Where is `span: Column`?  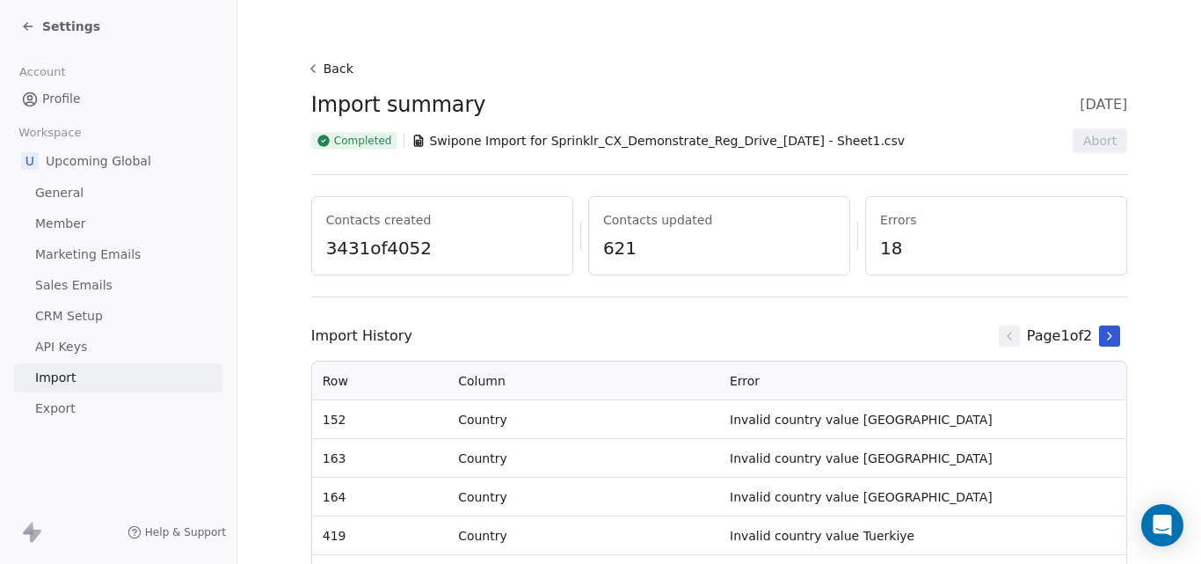 span: Column is located at coordinates (482, 381).